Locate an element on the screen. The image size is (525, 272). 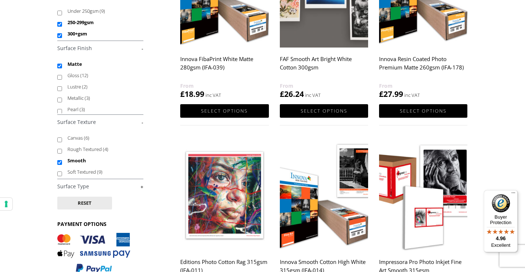
img: Editions Photo Cotton Rag 315gsm (IFA-011) is located at coordinates (224, 195).